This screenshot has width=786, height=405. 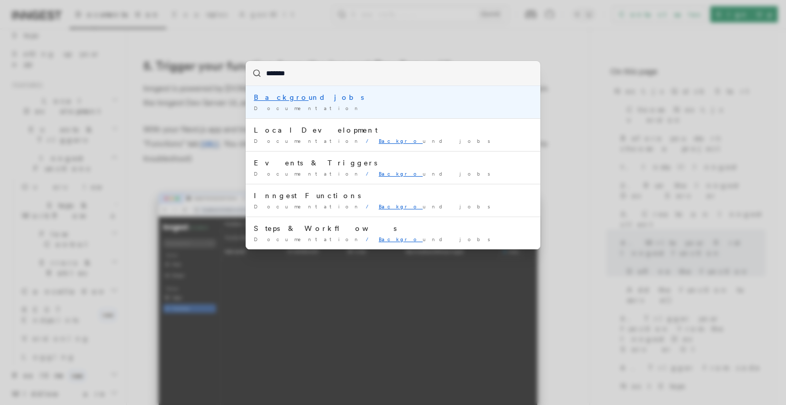 What do you see at coordinates (393, 228) in the screenshot?
I see `div: Steps & Workflows` at bounding box center [393, 228].